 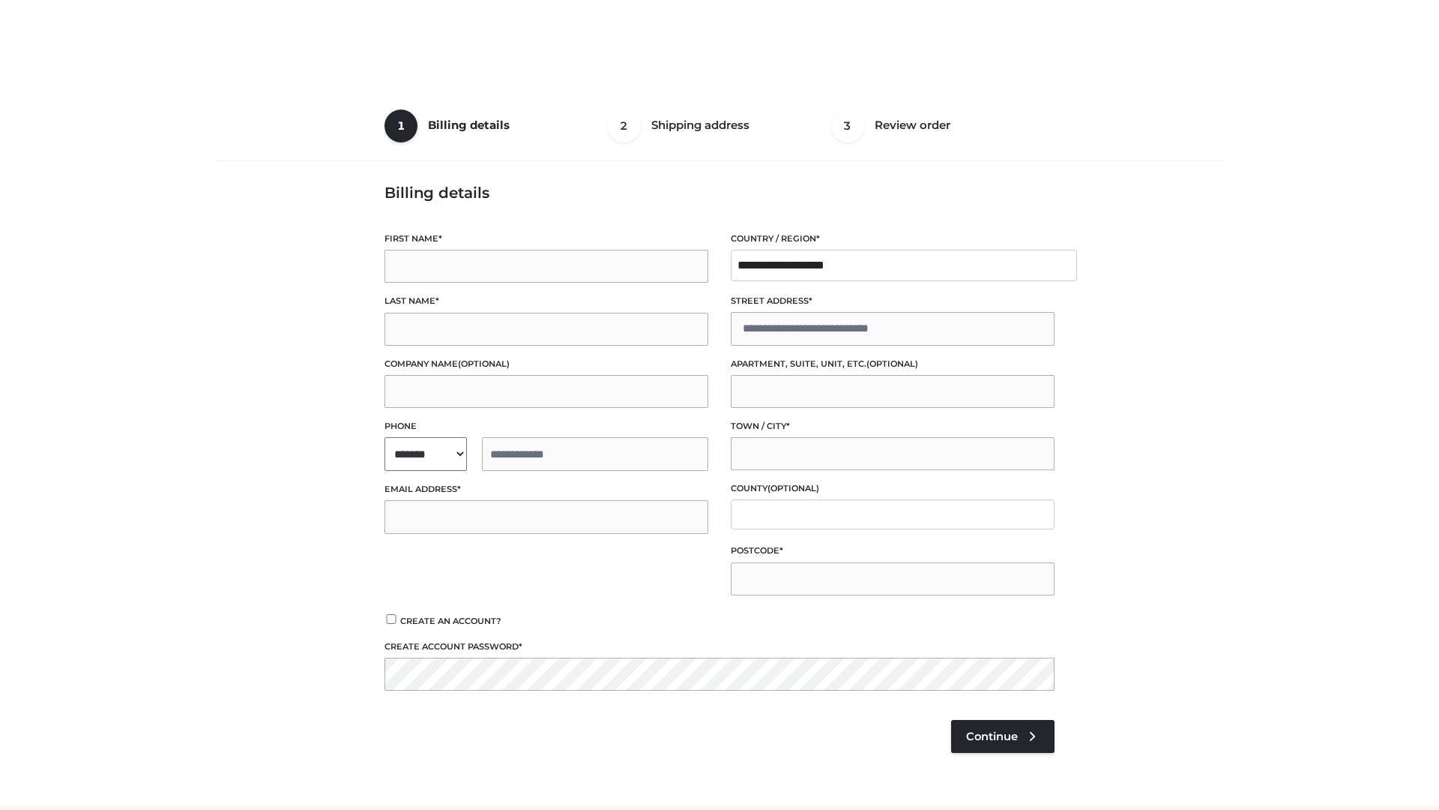 What do you see at coordinates (1003, 736) in the screenshot?
I see `a: Continue` at bounding box center [1003, 736].